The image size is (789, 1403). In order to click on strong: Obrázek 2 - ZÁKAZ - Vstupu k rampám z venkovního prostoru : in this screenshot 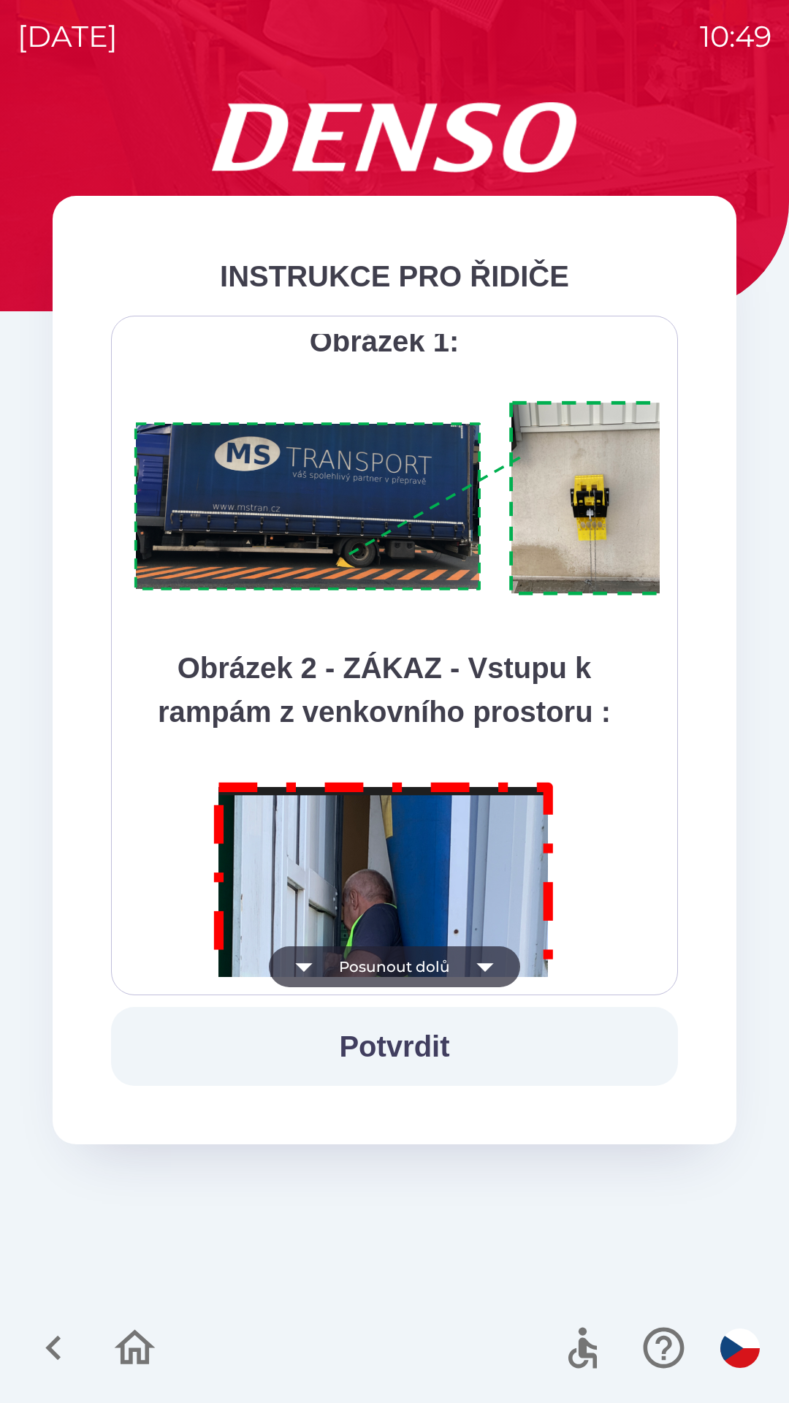, I will do `click(384, 690)`.